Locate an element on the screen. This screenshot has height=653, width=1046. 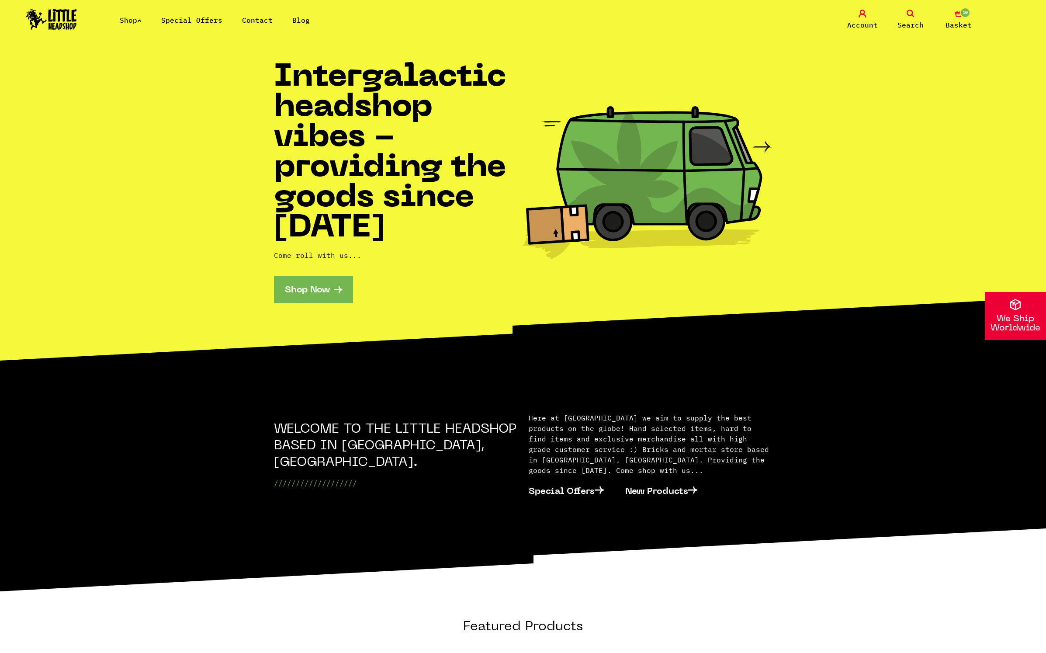
a: Blog is located at coordinates (301, 20).